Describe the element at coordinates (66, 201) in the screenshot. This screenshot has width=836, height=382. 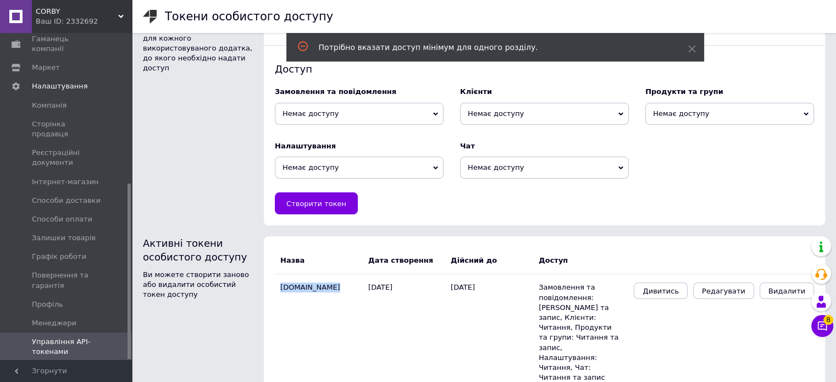
I see `span: Способи доставки` at that location.